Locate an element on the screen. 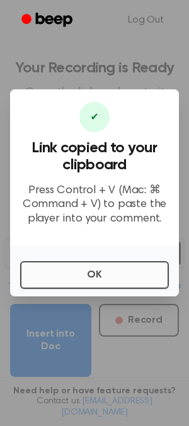  p: Press Control + V (Mac: ⌘ Command + V) to paste the player into your comment. is located at coordinates (94, 205).